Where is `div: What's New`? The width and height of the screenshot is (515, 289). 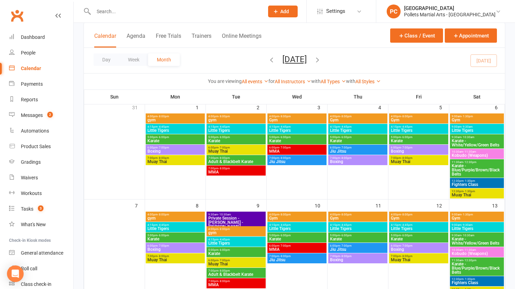
div: What's New is located at coordinates (33, 225).